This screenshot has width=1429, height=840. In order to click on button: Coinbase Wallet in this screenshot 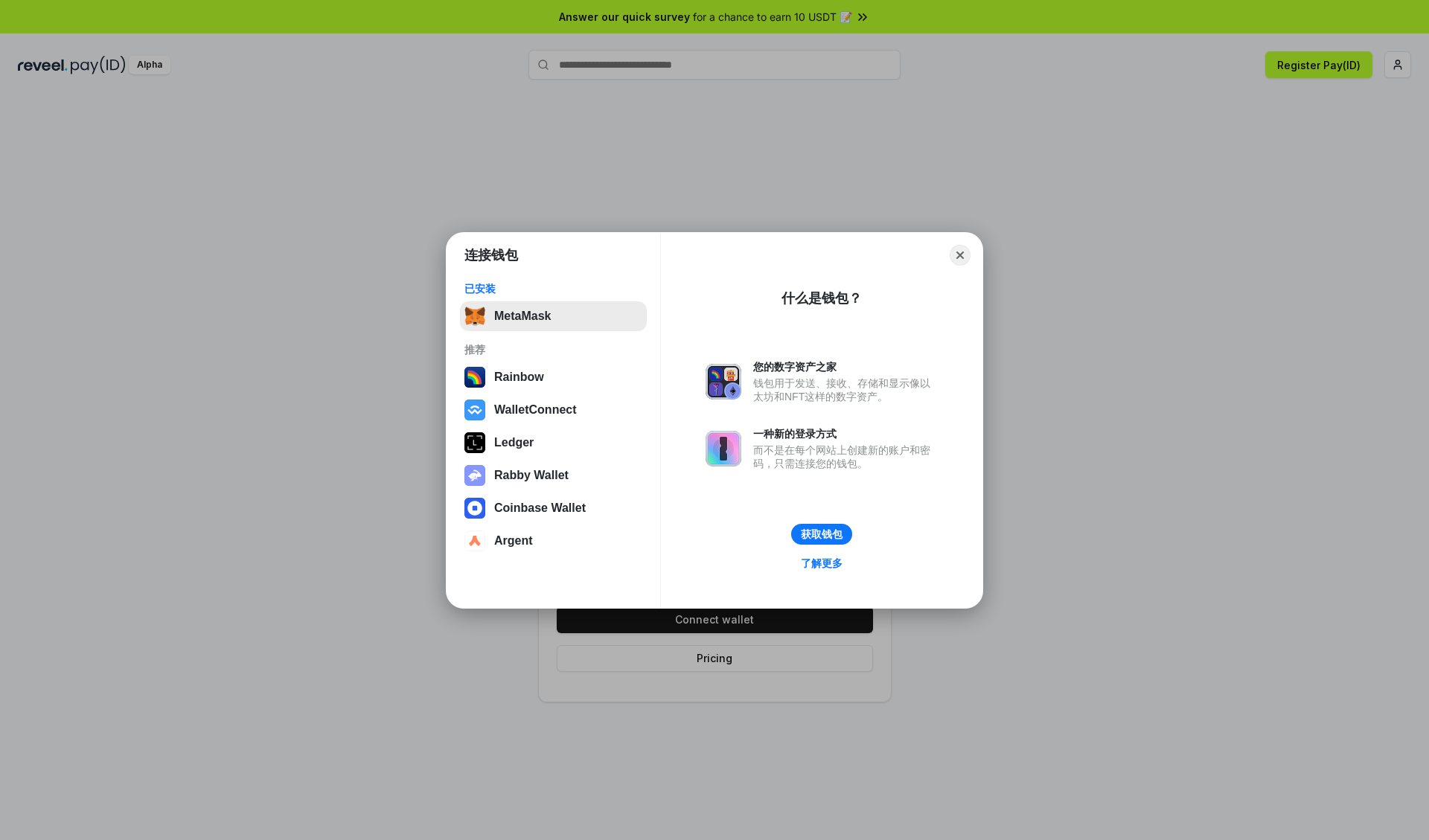, I will do `click(553, 508)`.